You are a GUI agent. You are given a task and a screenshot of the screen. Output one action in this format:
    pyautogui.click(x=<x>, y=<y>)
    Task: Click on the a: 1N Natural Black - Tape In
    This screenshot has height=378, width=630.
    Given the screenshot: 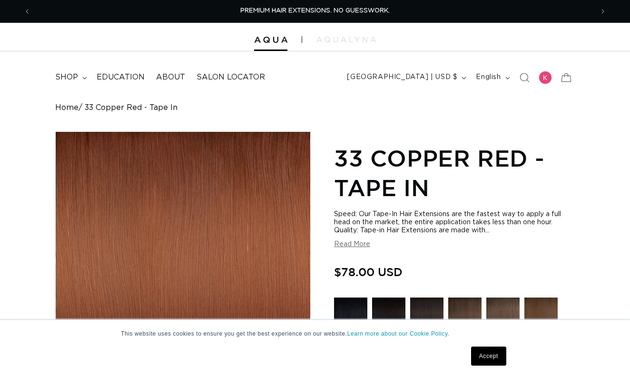 What is the action you would take?
    pyautogui.click(x=389, y=317)
    